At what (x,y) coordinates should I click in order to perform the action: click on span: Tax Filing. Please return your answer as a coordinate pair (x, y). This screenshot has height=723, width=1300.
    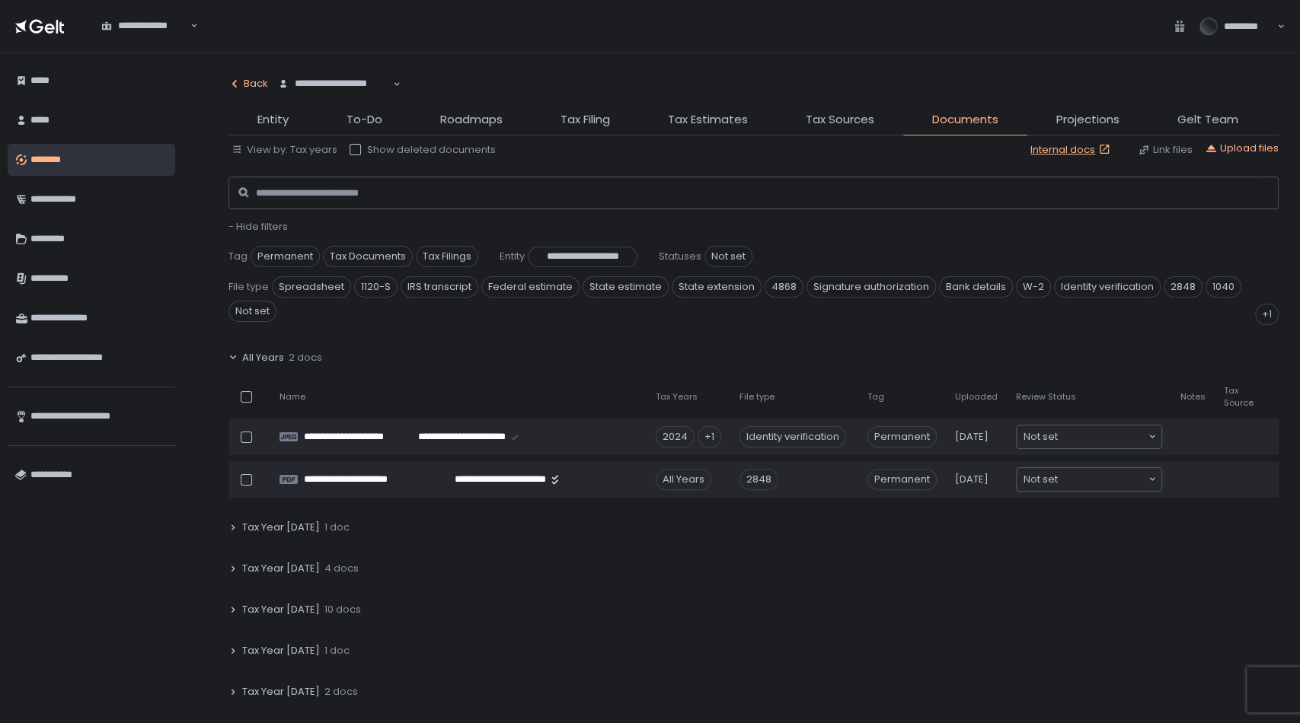
    Looking at the image, I should click on (585, 120).